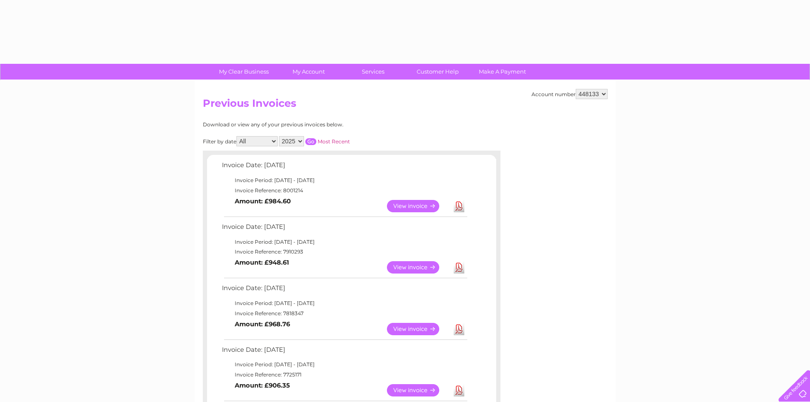 The width and height of the screenshot is (810, 402). What do you see at coordinates (405, 105) in the screenshot?
I see `h2: Previous Invoices` at bounding box center [405, 105].